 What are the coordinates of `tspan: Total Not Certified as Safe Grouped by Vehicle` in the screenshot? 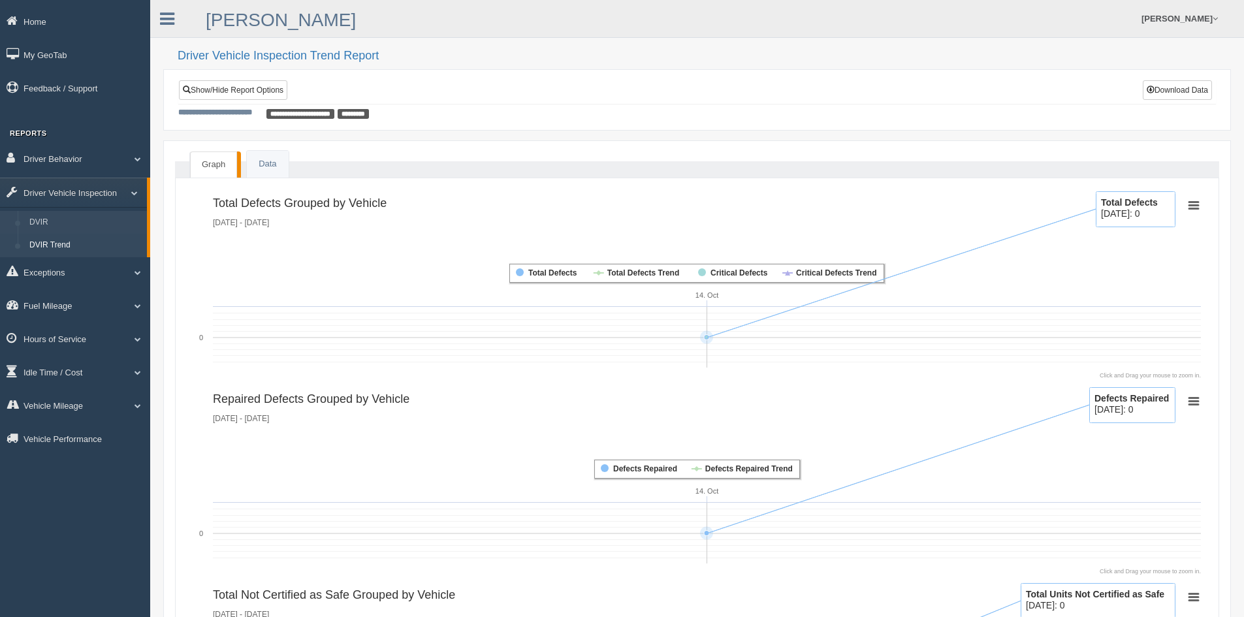 It's located at (334, 595).